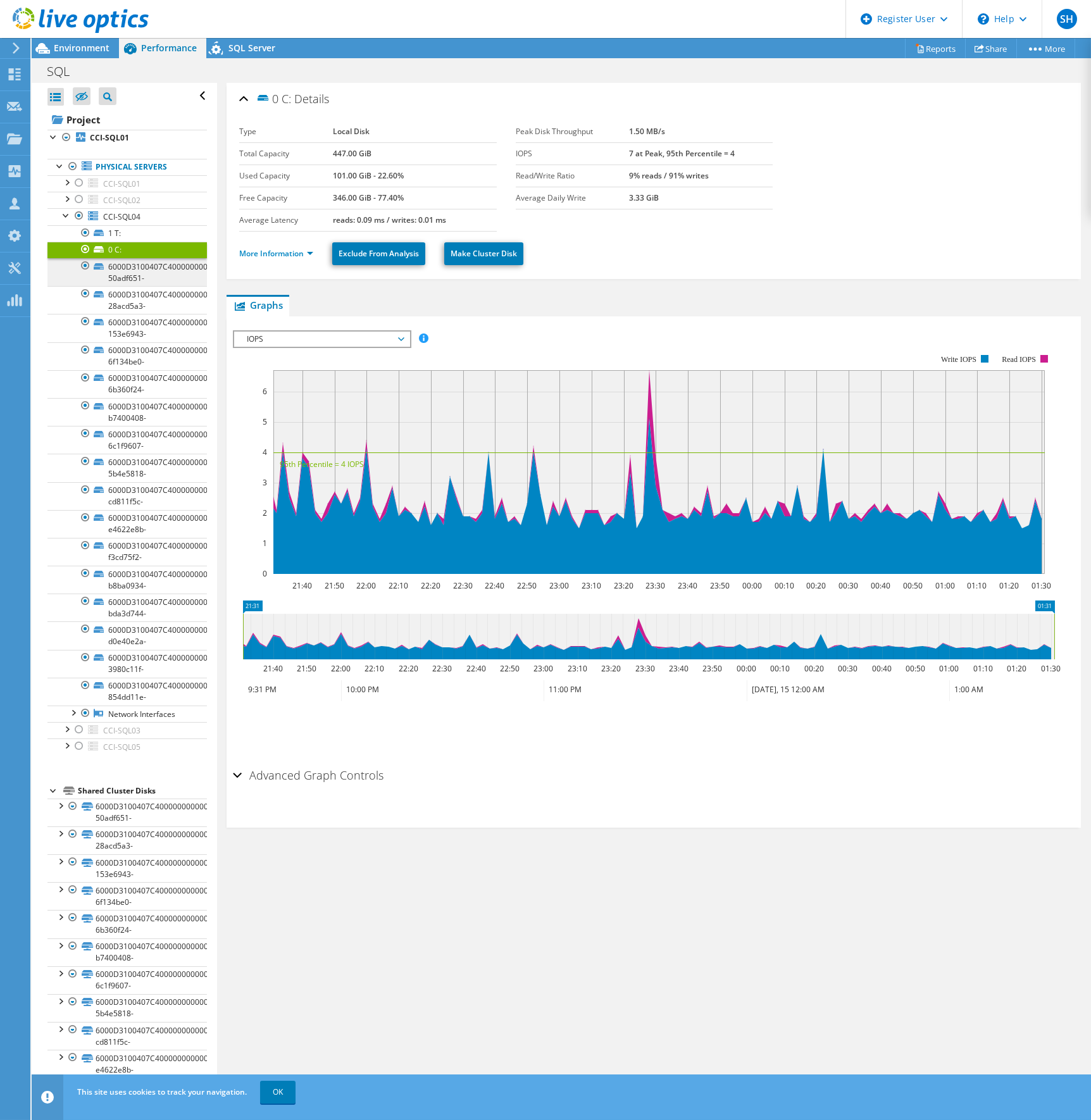 Image resolution: width=1091 pixels, height=1120 pixels. I want to click on span: CCI-SQL02, so click(122, 200).